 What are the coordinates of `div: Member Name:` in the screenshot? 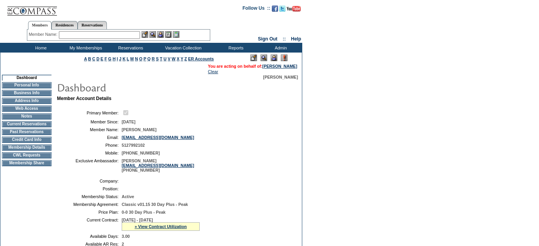 It's located at (44, 34).